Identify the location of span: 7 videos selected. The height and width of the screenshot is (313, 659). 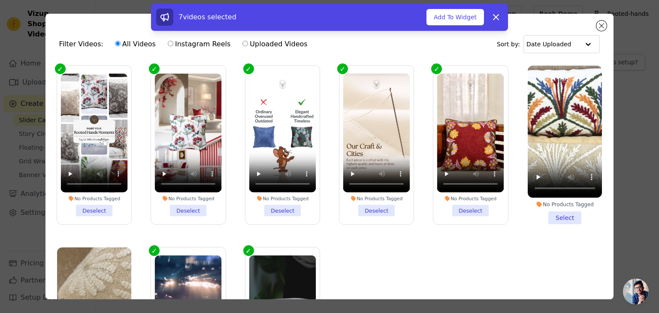
(207, 17).